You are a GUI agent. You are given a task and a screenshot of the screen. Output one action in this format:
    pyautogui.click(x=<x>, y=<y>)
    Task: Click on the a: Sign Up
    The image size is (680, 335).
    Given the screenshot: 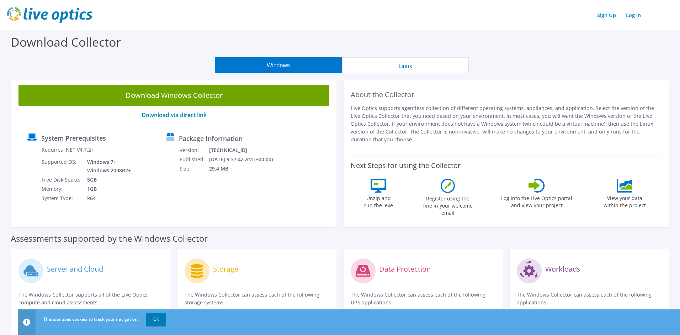 What is the action you would take?
    pyautogui.click(x=607, y=15)
    